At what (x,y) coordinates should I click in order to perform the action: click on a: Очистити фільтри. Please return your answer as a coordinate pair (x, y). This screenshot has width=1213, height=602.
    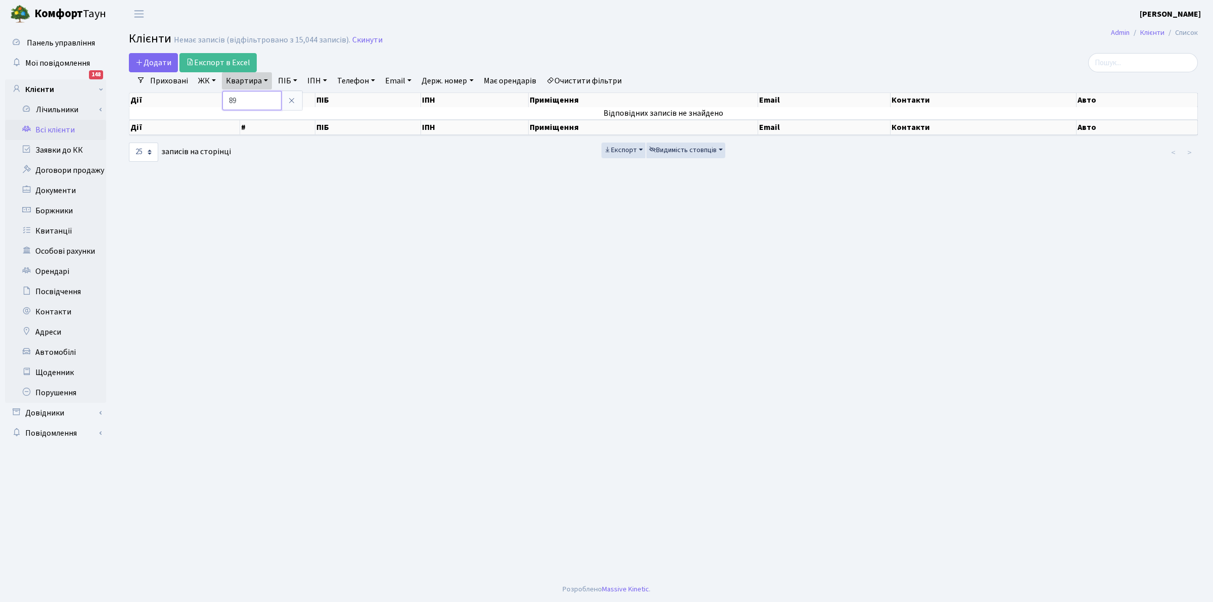
    Looking at the image, I should click on (584, 81).